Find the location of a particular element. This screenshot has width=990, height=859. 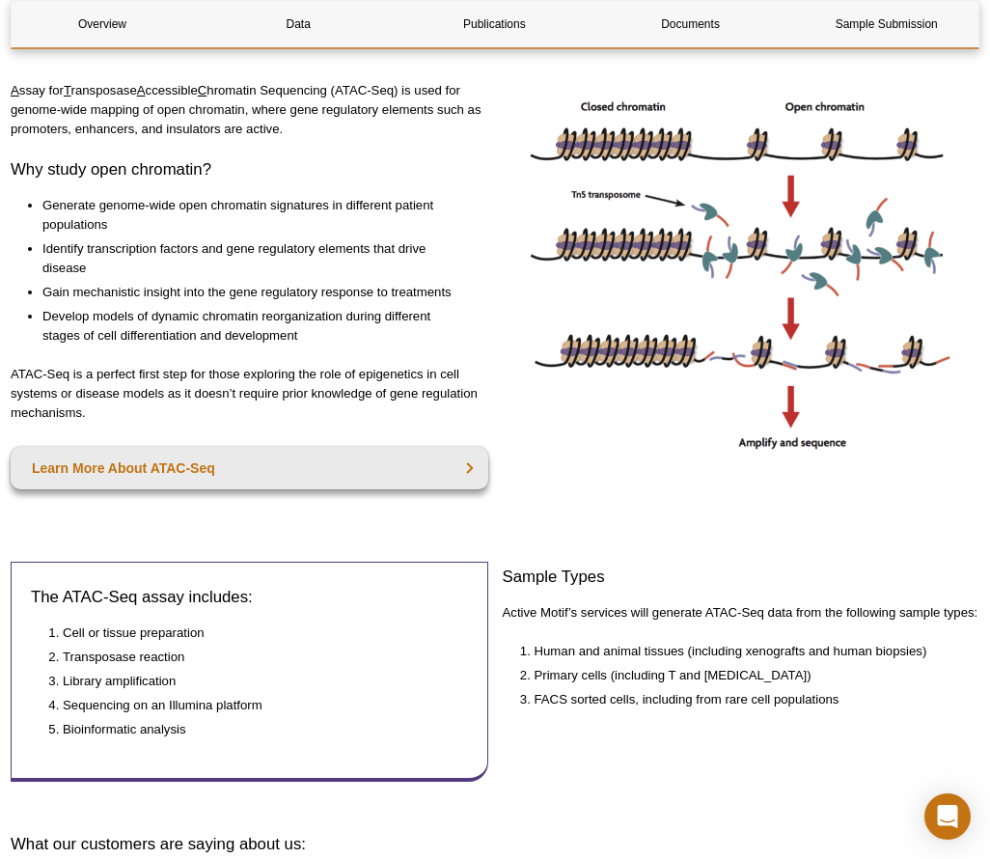

a: Documents is located at coordinates (691, 24).